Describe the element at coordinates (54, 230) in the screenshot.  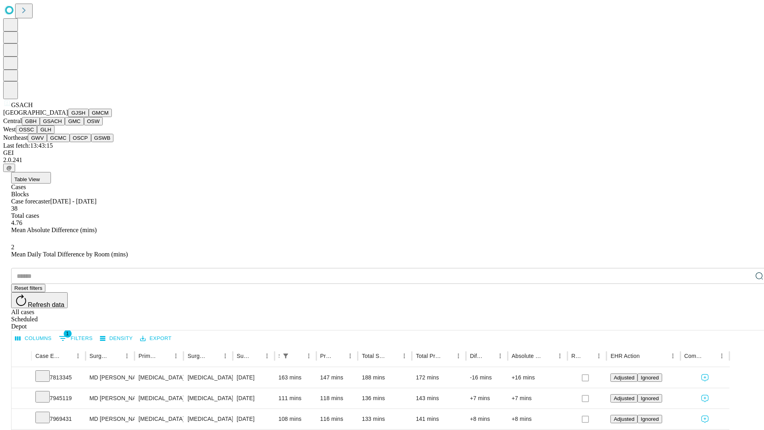
I see `span: Mean Absolute Difference (mins)` at that location.